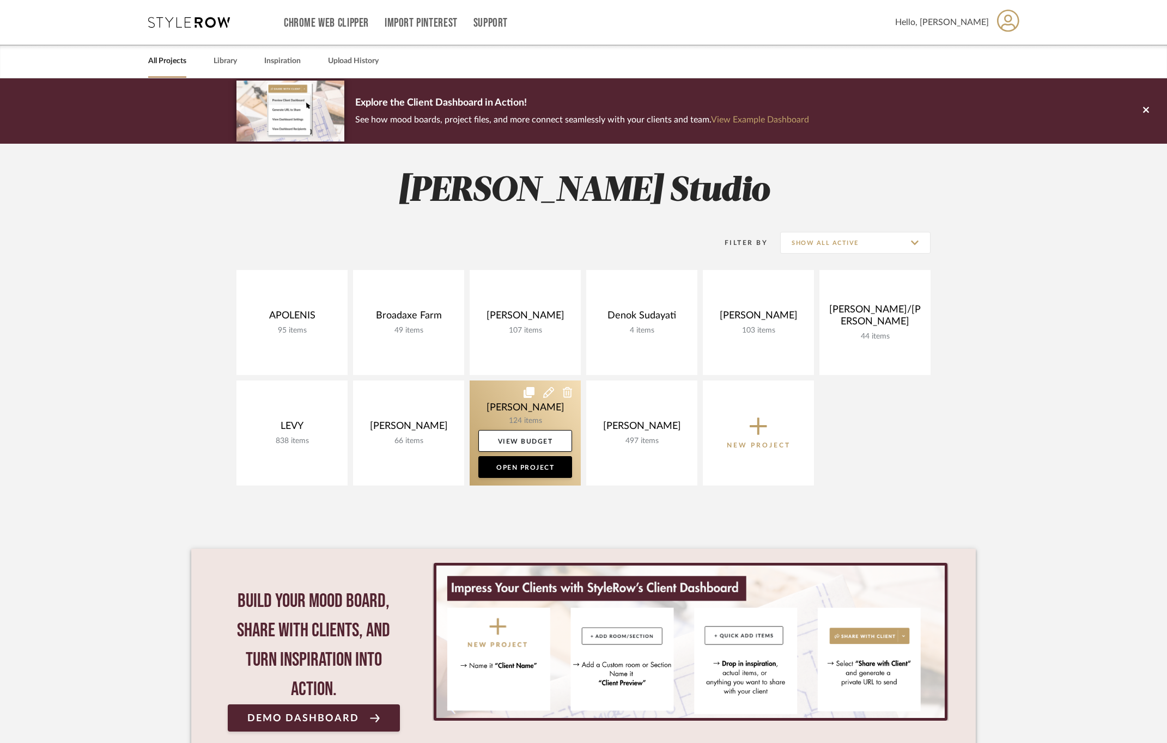  Describe the element at coordinates (353, 61) in the screenshot. I see `a: Upload History` at that location.